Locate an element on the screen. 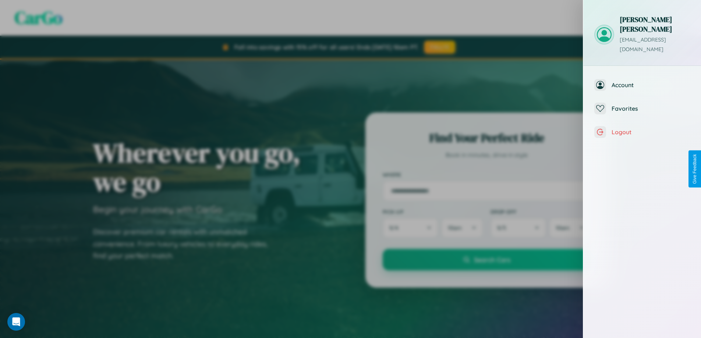 Image resolution: width=701 pixels, height=338 pixels. span: Account is located at coordinates (651, 85).